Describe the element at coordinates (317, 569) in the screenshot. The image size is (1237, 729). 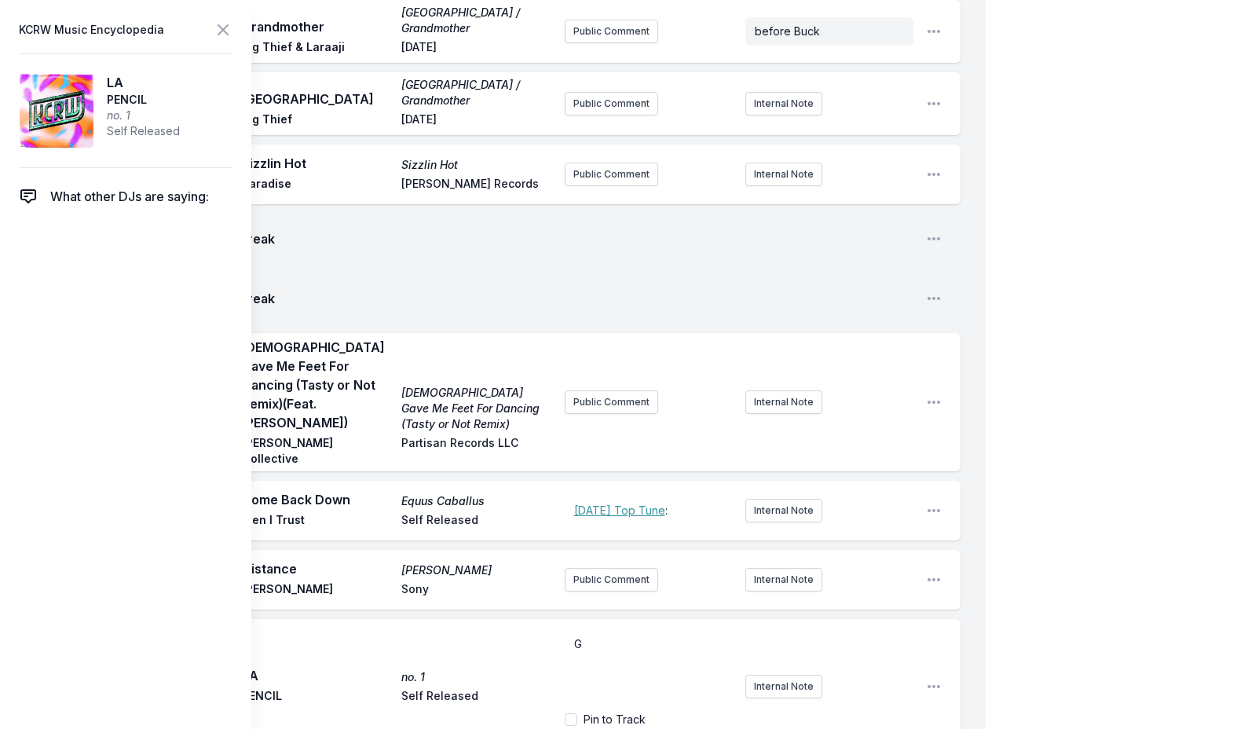
I see `span: Distance` at that location.